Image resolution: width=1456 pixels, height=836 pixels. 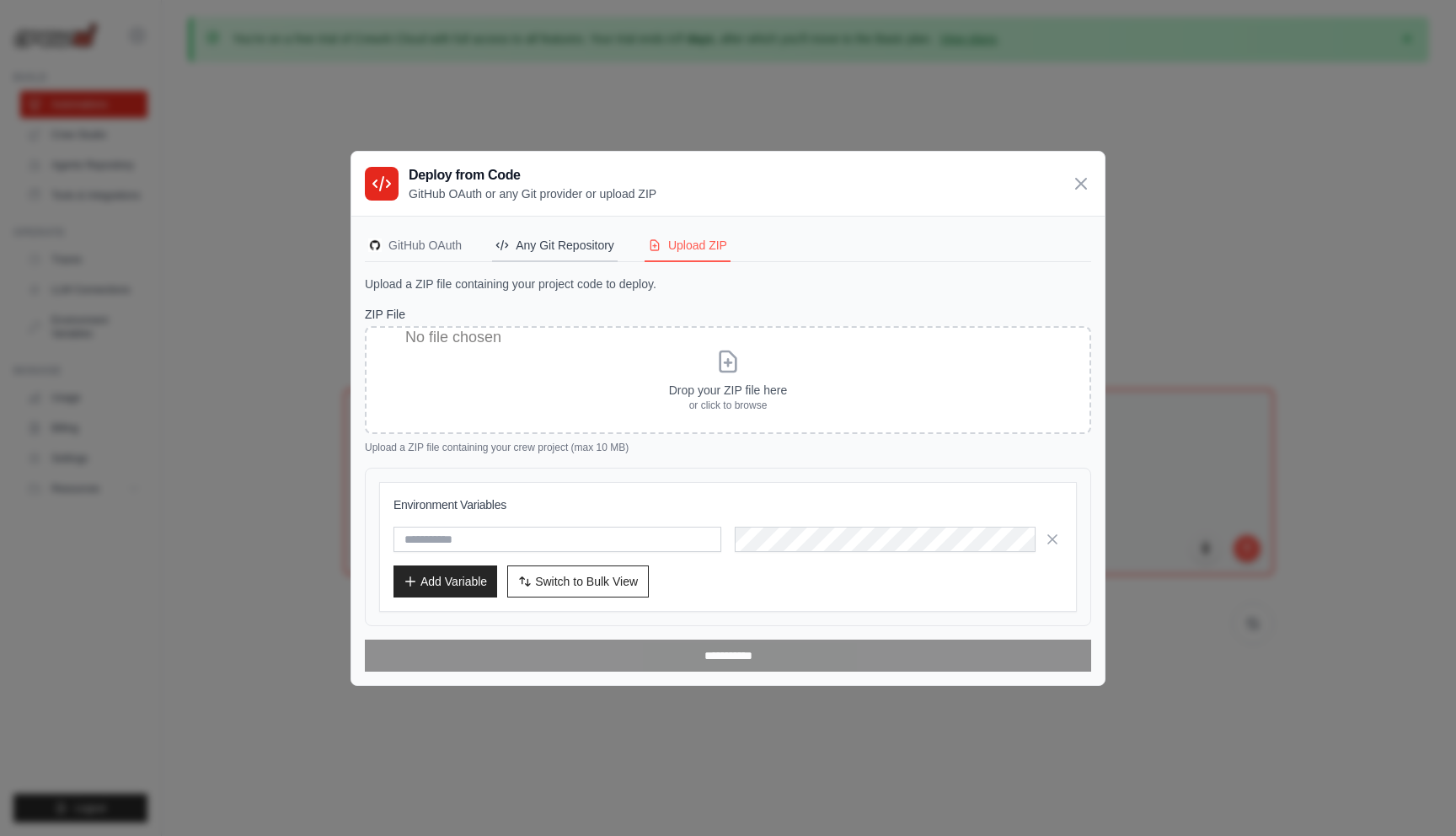 What do you see at coordinates (533, 194) in the screenshot?
I see `p: GitHub OAuth or any Git provider or upload ZIP` at bounding box center [533, 194].